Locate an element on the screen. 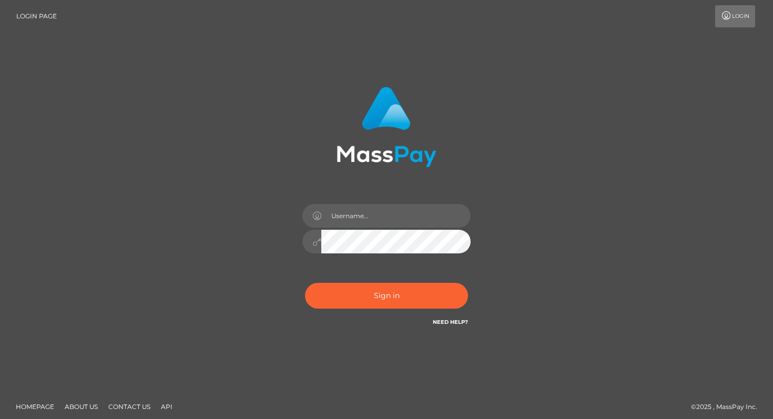 The height and width of the screenshot is (419, 773). a: API is located at coordinates (167, 406).